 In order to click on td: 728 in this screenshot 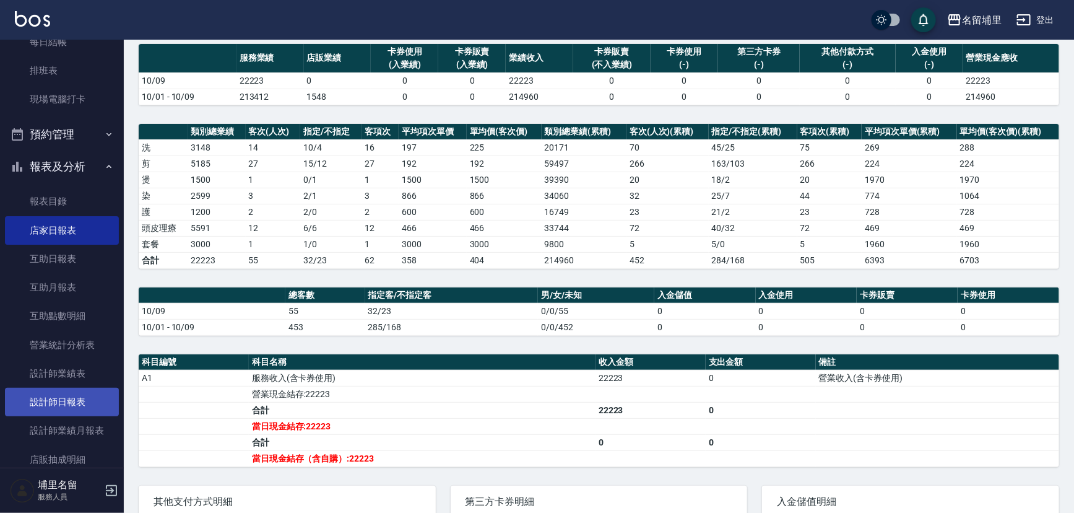, I will do `click(909, 212)`.